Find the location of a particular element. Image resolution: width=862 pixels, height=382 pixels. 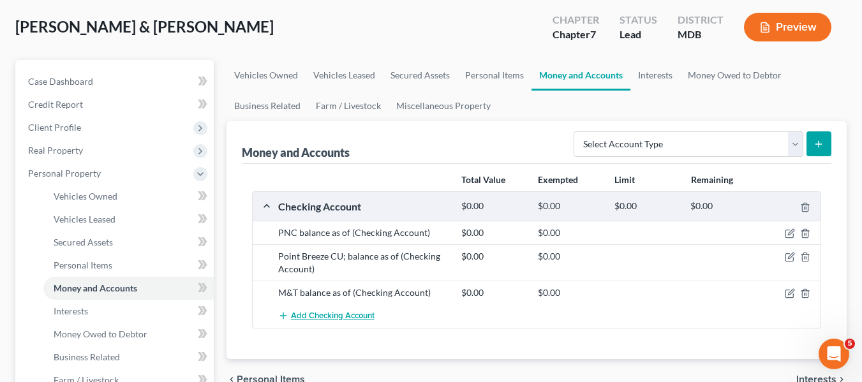

span: Personal Property is located at coordinates (64, 173).